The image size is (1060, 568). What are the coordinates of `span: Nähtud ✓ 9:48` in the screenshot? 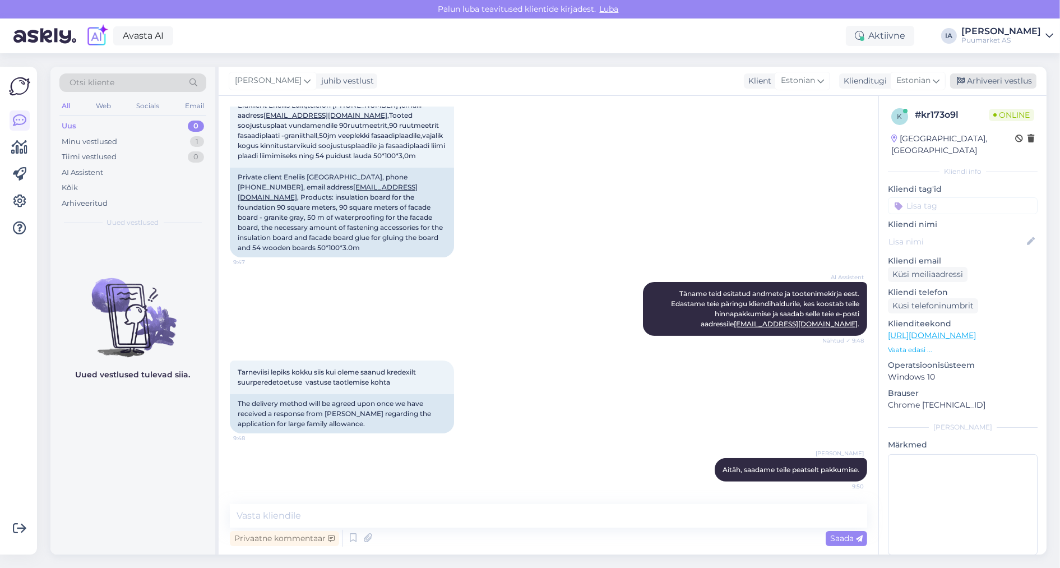 It's located at (842, 340).